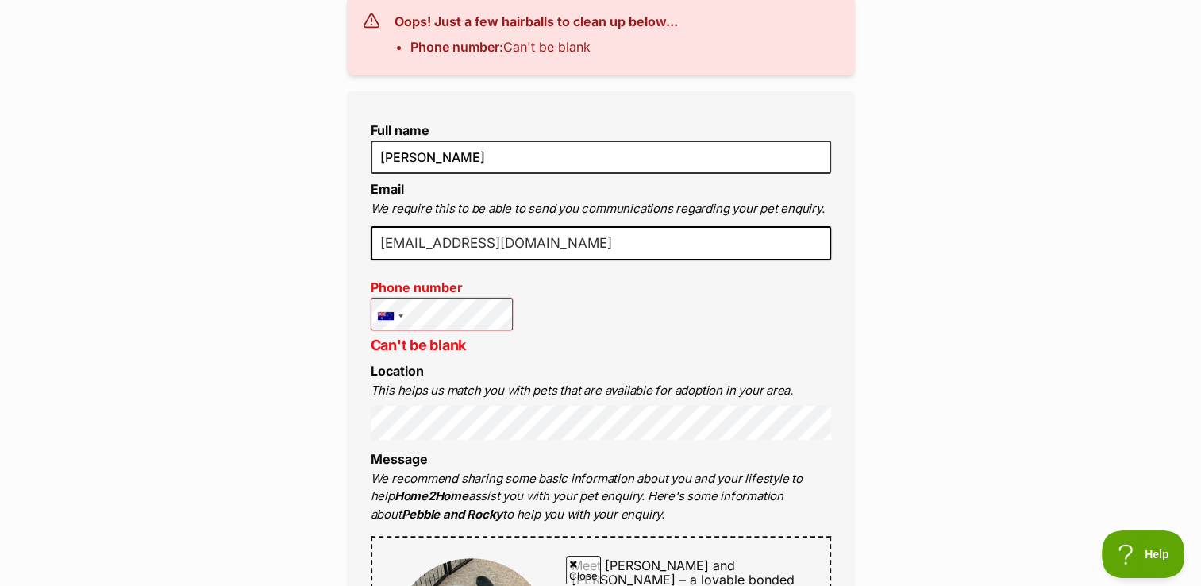  What do you see at coordinates (456, 47) in the screenshot?
I see `strong: Phone number:` at bounding box center [456, 47].